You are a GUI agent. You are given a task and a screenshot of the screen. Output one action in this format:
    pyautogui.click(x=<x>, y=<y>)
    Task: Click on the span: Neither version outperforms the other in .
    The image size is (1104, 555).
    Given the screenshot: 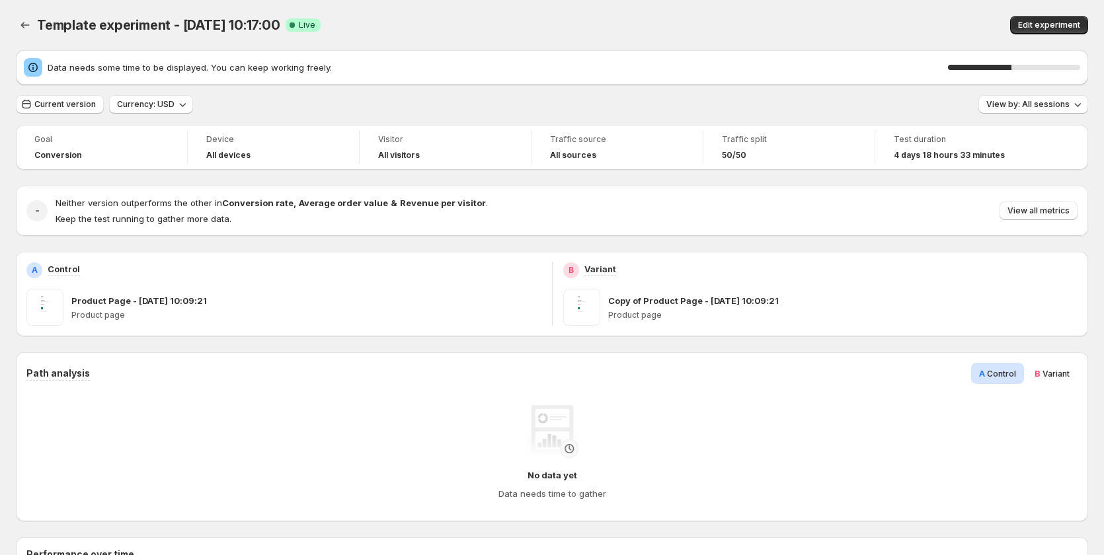 What is the action you would take?
    pyautogui.click(x=272, y=203)
    